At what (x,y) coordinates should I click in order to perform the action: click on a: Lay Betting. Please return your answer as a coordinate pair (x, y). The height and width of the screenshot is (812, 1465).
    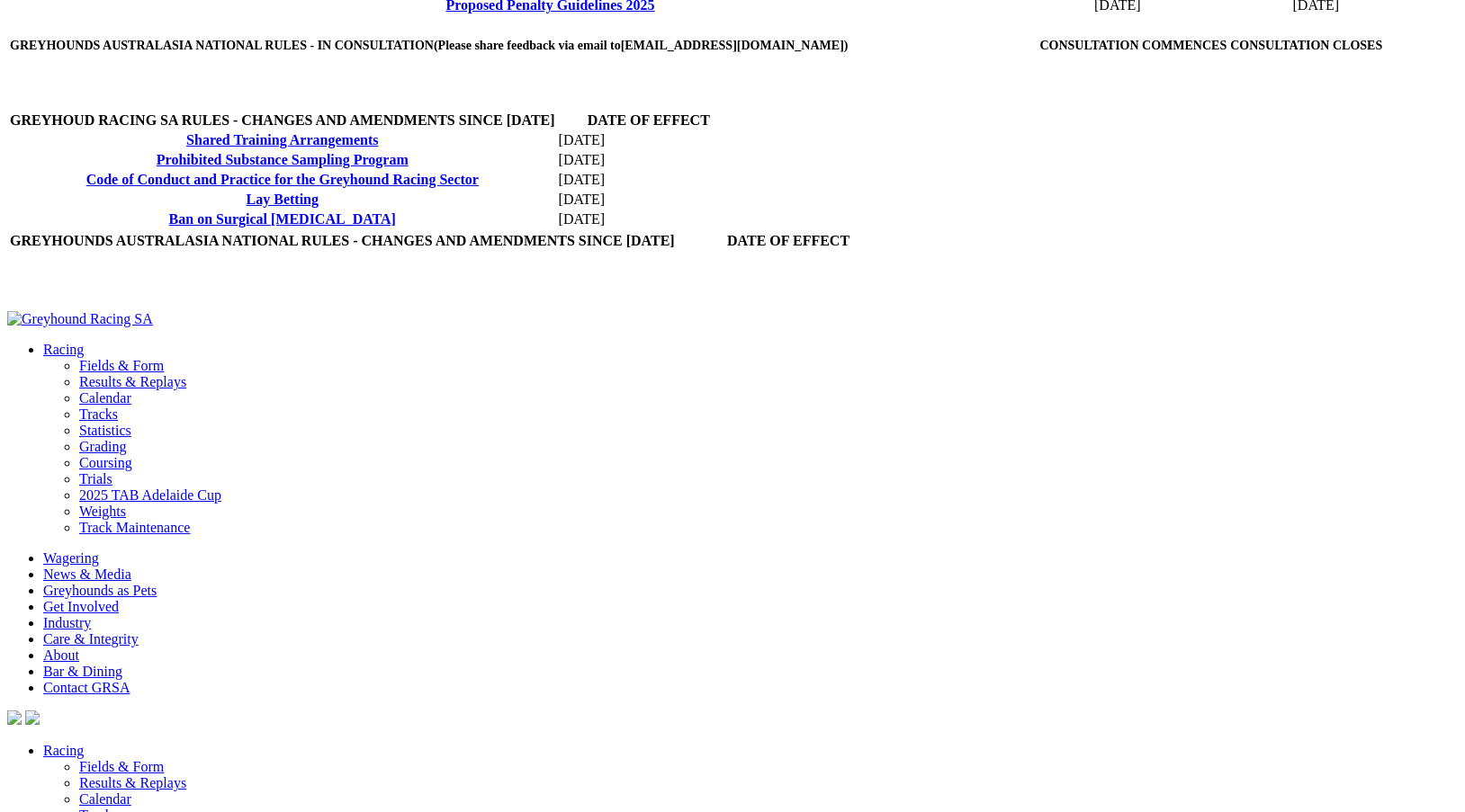
    Looking at the image, I should click on (282, 199).